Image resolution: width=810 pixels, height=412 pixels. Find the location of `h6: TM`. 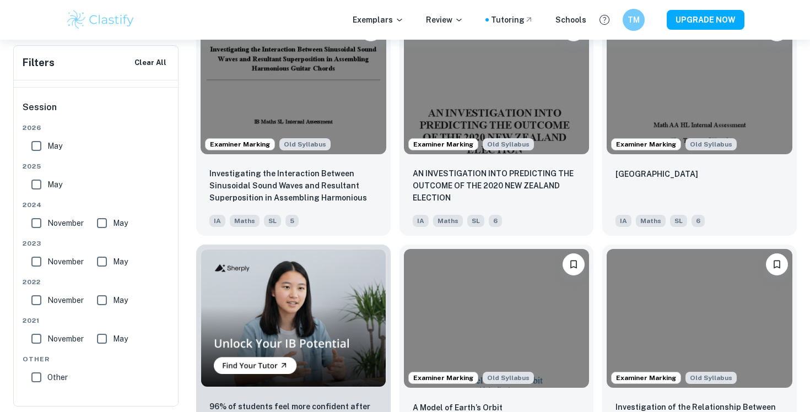

h6: TM is located at coordinates (633, 20).